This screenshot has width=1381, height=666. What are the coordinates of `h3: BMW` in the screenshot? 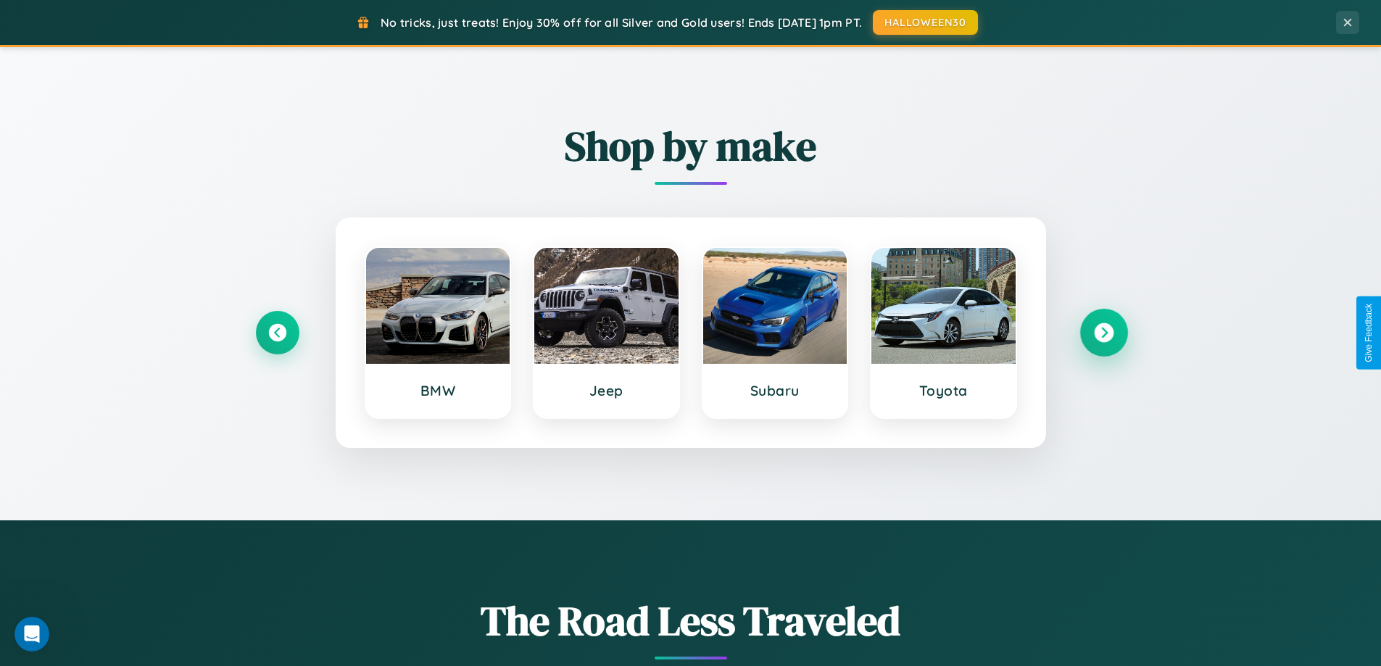 It's located at (438, 391).